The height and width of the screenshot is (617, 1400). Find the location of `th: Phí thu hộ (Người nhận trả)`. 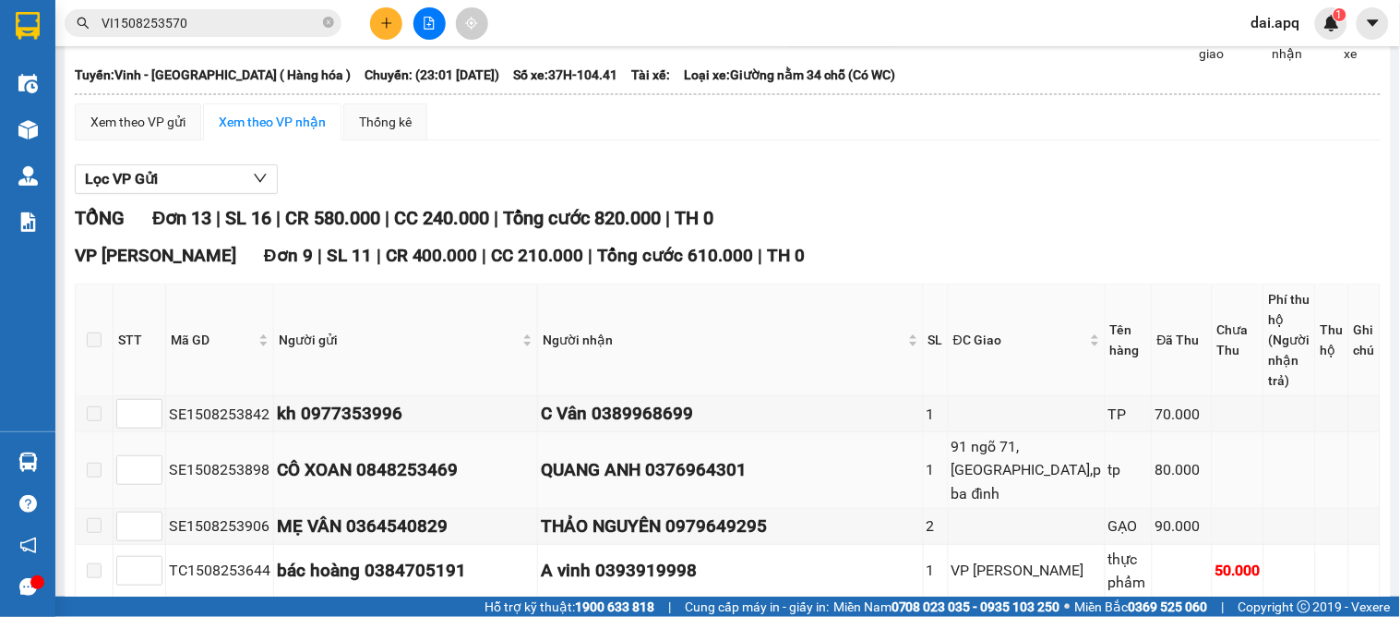

th: Phí thu hộ (Người nhận trả) is located at coordinates (1290, 340).